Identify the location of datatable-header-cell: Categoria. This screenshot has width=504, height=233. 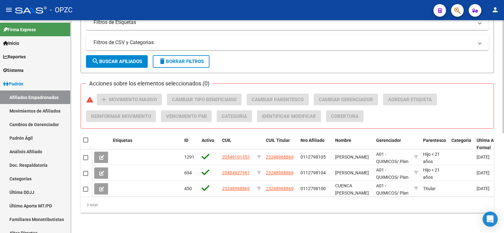
(461, 144).